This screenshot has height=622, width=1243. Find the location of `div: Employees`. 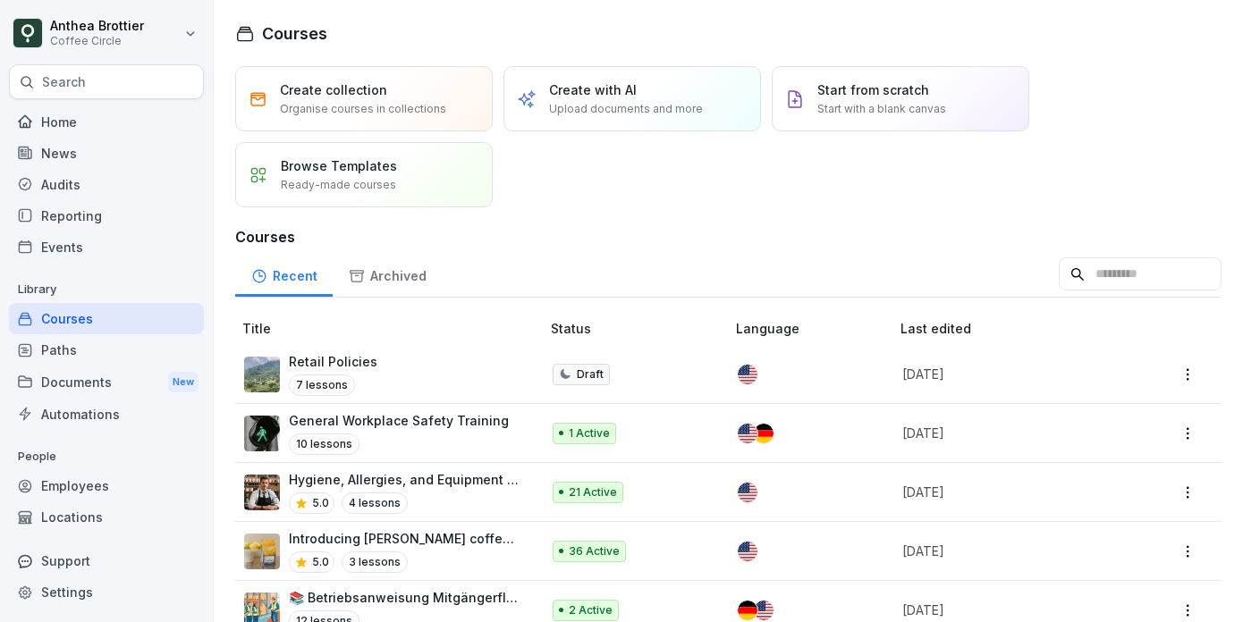

div: Employees is located at coordinates (106, 486).